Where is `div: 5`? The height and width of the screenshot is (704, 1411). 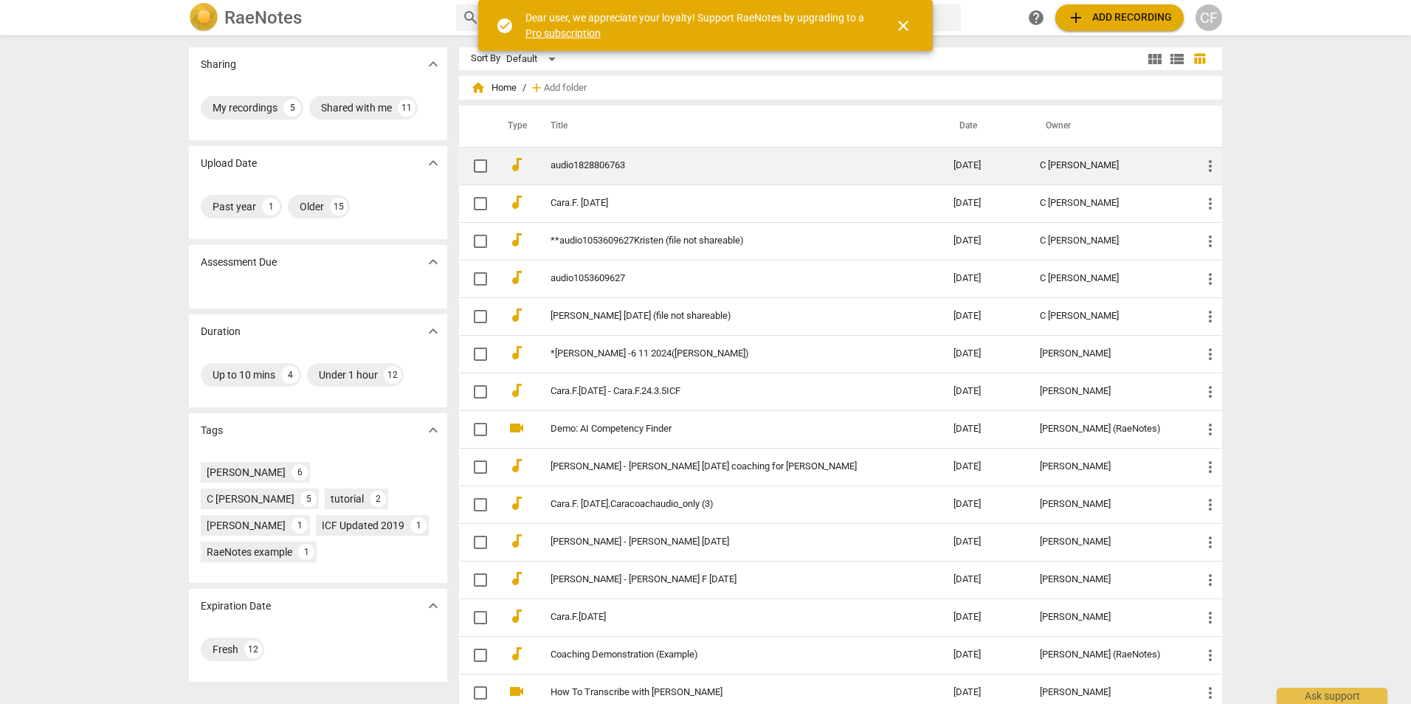
div: 5 is located at coordinates (292, 108).